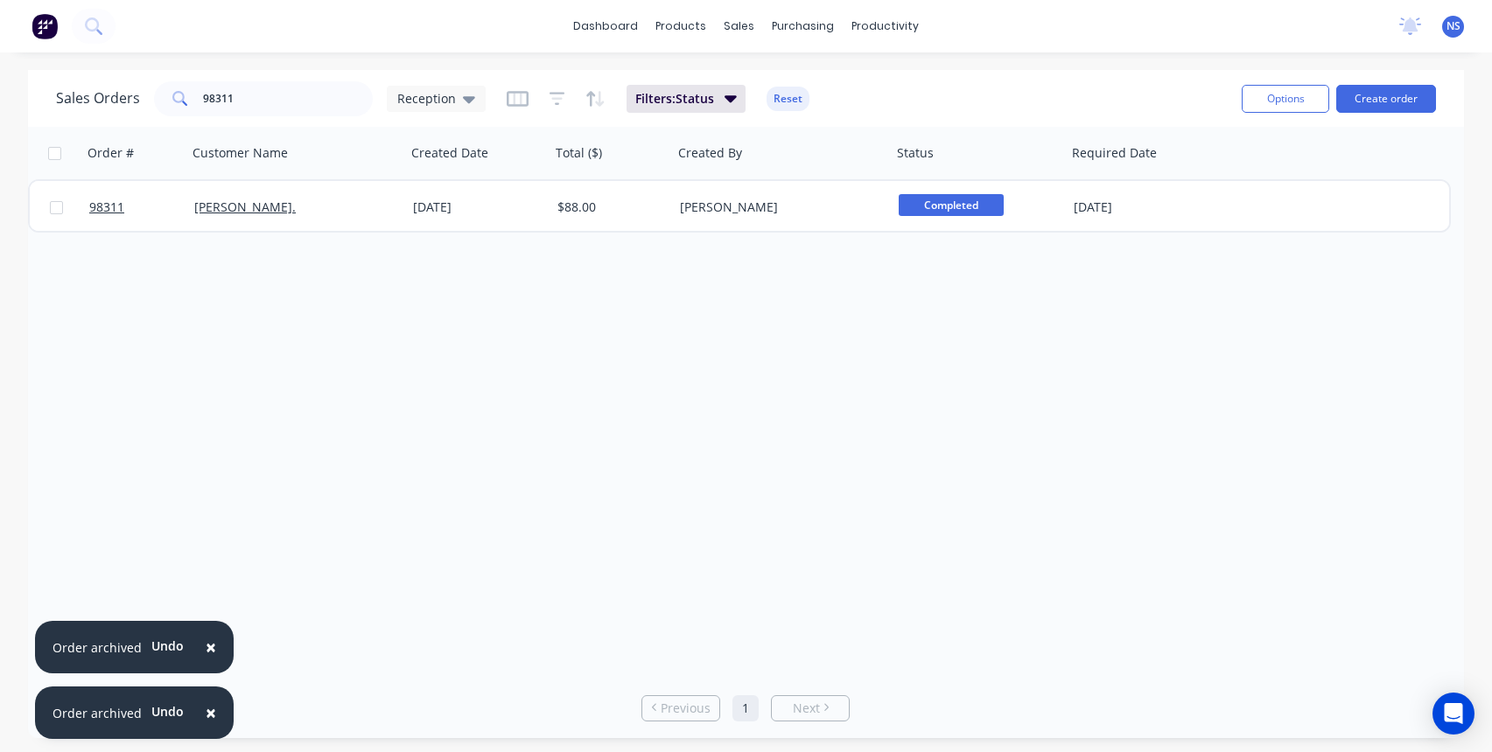 The image size is (1492, 752). Describe the element at coordinates (1453, 26) in the screenshot. I see `span: NS` at that location.